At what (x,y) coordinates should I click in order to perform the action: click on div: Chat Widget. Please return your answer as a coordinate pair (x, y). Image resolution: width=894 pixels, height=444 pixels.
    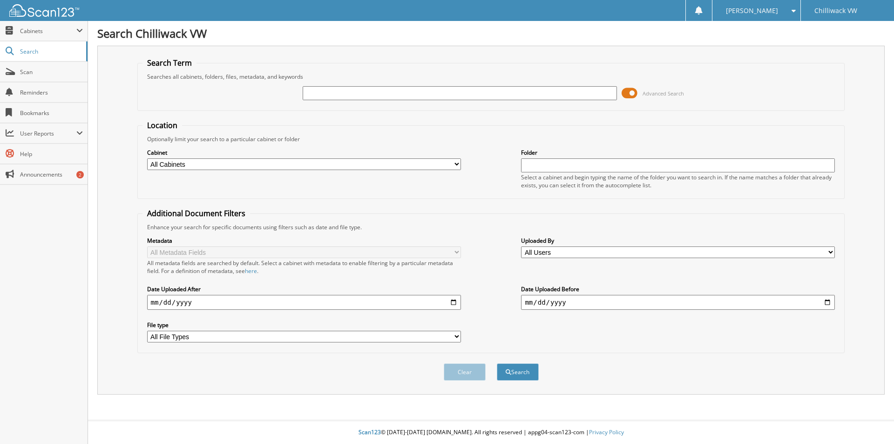
    Looking at the image, I should click on (871, 422).